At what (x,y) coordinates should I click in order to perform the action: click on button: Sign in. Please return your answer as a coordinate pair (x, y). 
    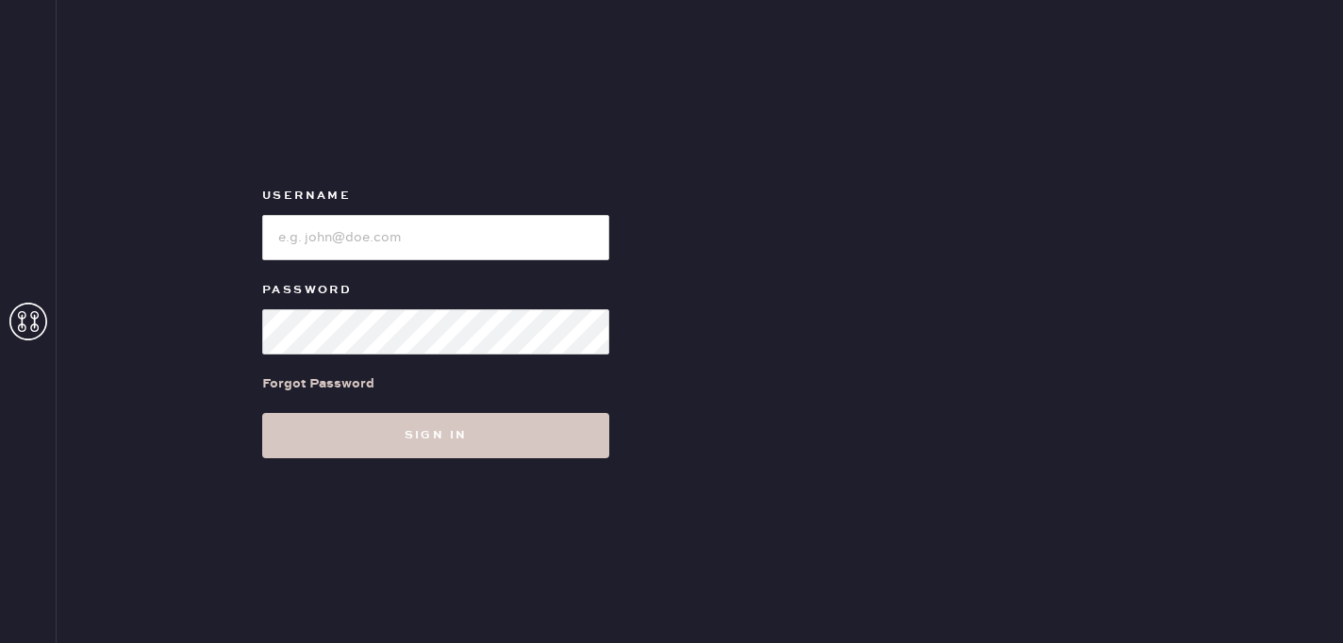
    Looking at the image, I should click on (436, 436).